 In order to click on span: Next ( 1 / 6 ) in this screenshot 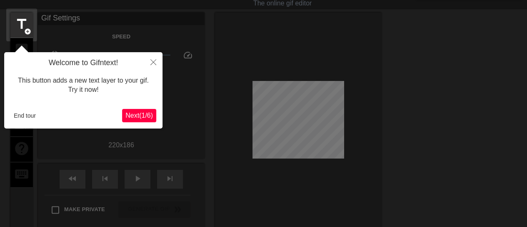, I will do `click(139, 115)`.